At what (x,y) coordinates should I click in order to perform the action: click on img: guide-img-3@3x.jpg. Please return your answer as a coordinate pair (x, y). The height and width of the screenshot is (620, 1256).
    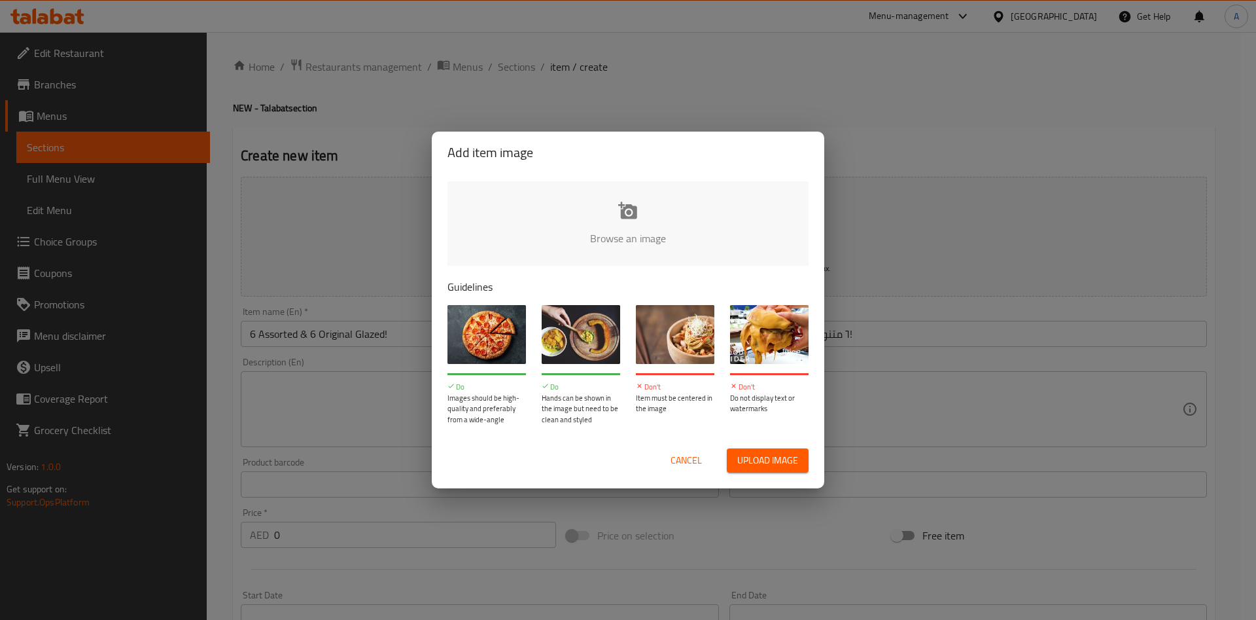
    Looking at the image, I should click on (675, 334).